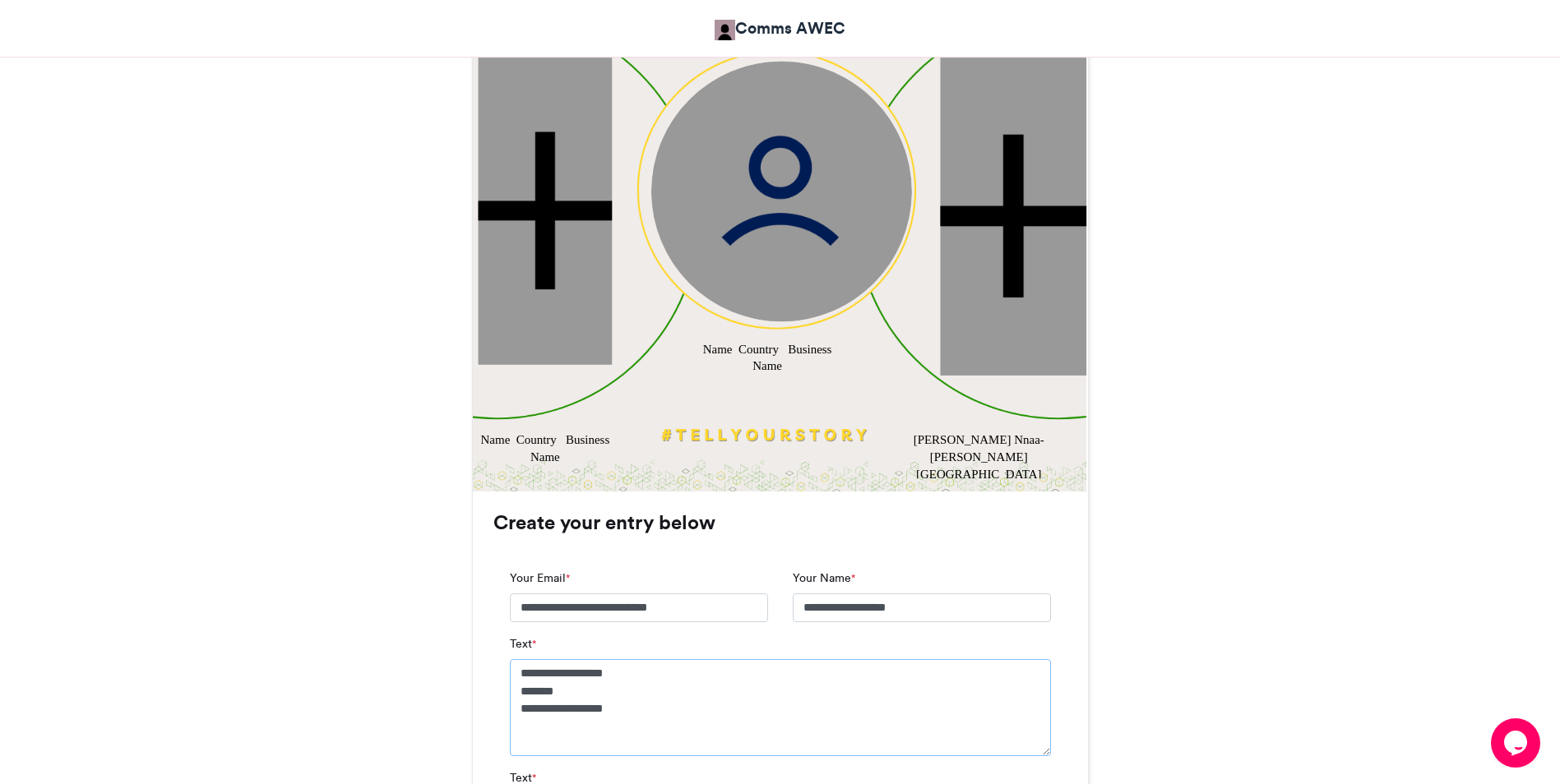 This screenshot has height=784, width=1560. Describe the element at coordinates (523, 643) in the screenshot. I see `label: Text` at that location.